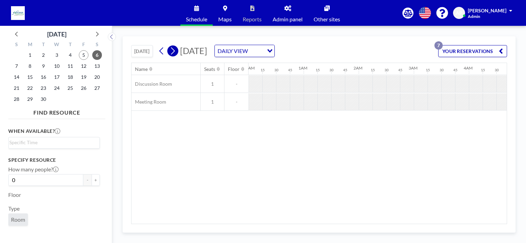 The width and height of the screenshot is (526, 243). I want to click on span: Other sites, so click(327, 19).